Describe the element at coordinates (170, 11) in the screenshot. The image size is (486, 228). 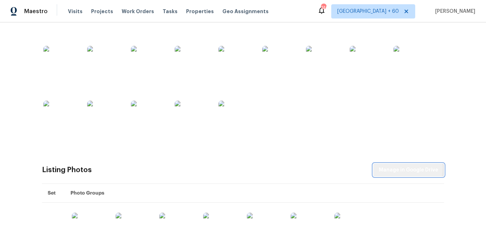
I see `span: Tasks` at that location.